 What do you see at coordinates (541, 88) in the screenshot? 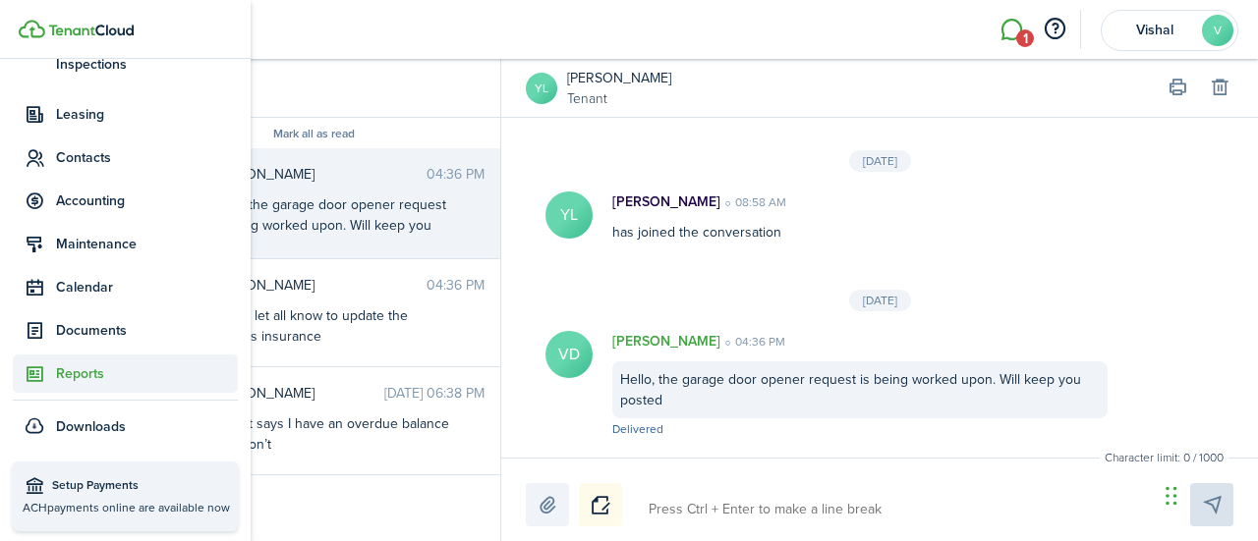
I see `a: YL` at bounding box center [541, 88].